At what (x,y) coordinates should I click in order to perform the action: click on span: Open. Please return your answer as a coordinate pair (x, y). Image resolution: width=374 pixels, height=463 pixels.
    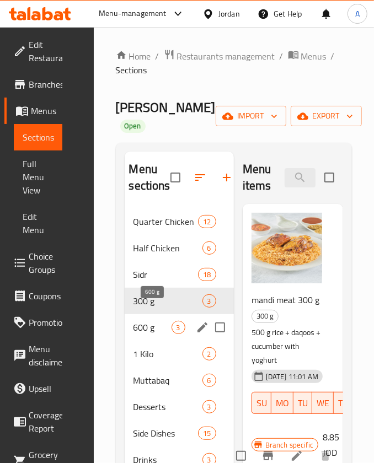
    Looking at the image, I should click on (133, 126).